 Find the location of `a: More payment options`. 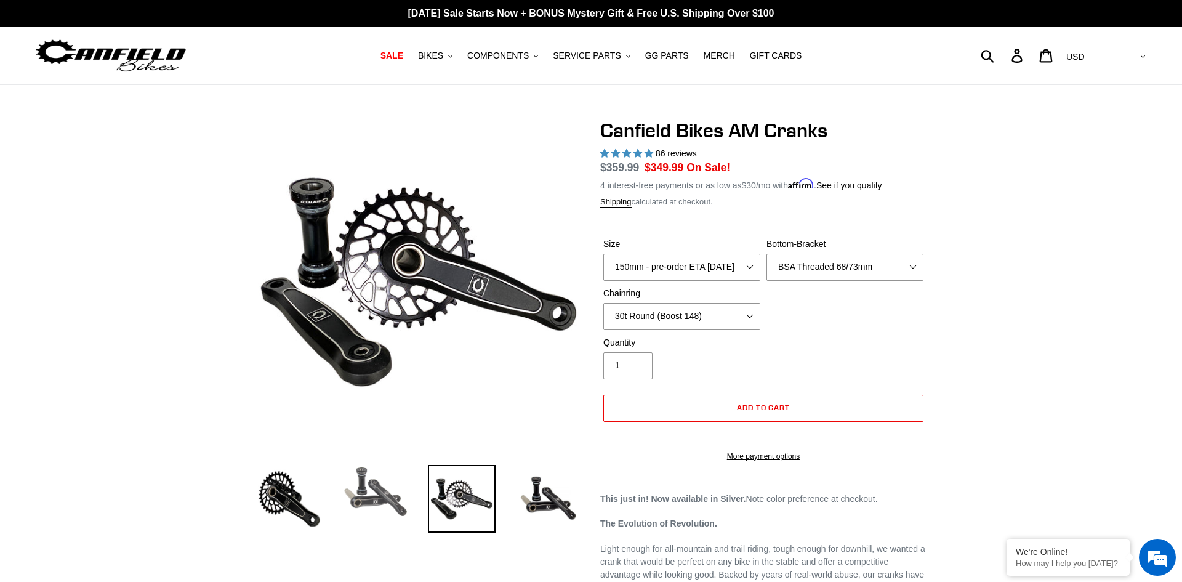

a: More payment options is located at coordinates (764, 456).